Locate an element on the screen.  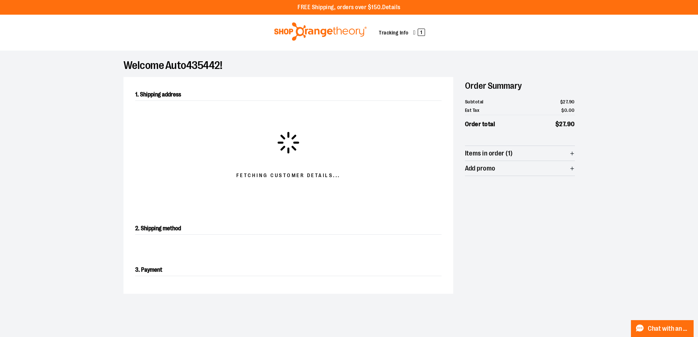
p: FREE Shipping, orders over $150. is located at coordinates (349, 7).